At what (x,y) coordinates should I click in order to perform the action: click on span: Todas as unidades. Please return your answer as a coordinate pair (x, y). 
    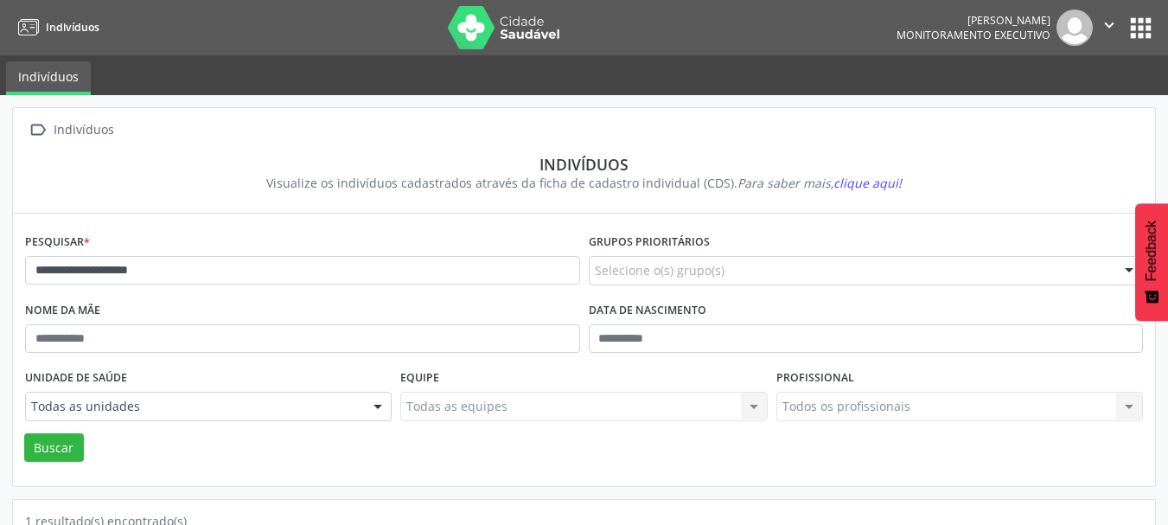
    Looking at the image, I should click on (194, 406).